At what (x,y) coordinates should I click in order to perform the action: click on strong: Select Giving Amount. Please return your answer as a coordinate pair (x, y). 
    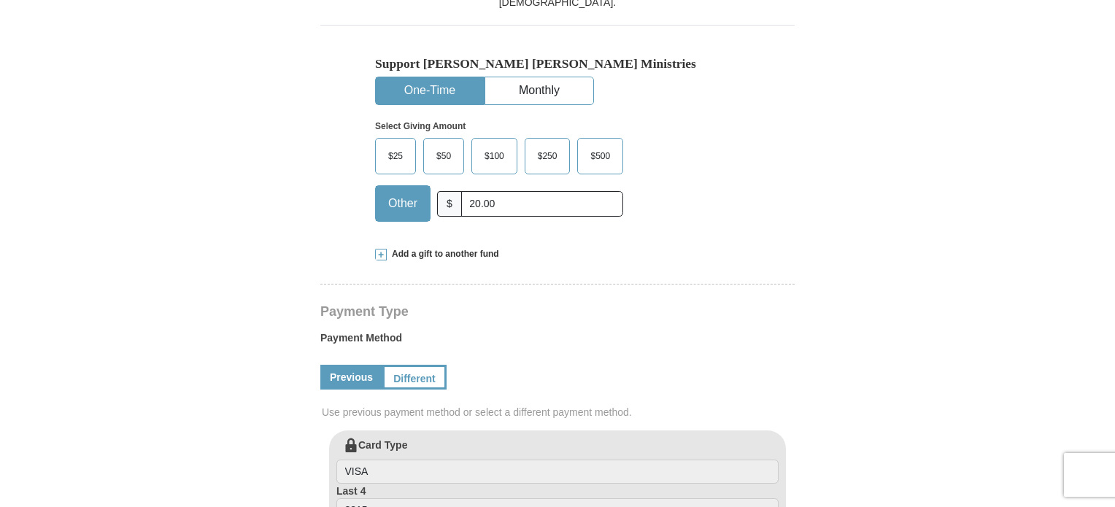
    Looking at the image, I should click on (420, 126).